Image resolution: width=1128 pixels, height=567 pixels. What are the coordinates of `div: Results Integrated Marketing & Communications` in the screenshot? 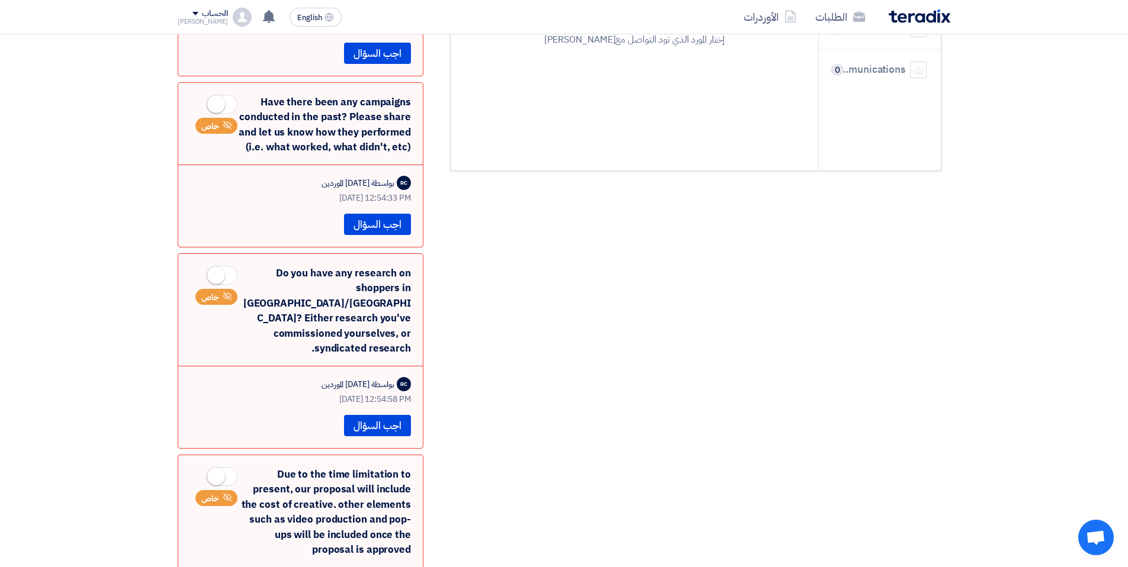 It's located at (869, 70).